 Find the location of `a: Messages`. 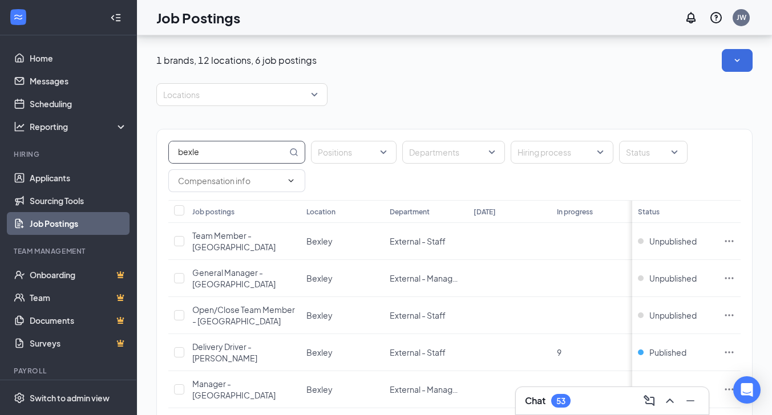

a: Messages is located at coordinates (78, 81).